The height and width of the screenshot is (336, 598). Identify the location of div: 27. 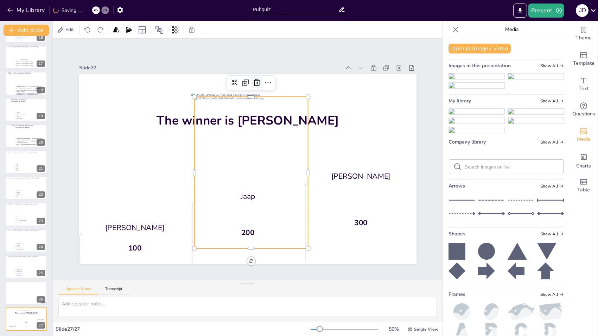
(26, 319).